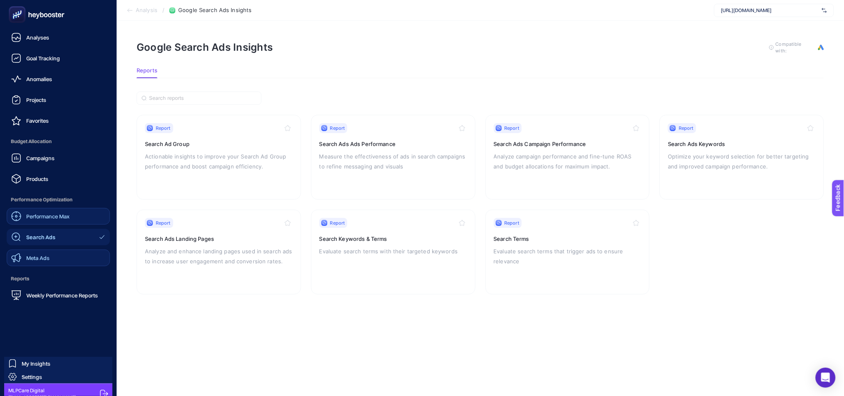 This screenshot has width=844, height=396. What do you see at coordinates (58, 37) in the screenshot?
I see `a: Analyses` at bounding box center [58, 37].